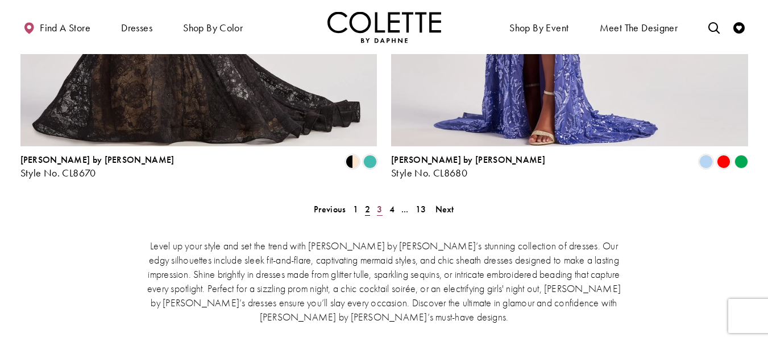  I want to click on span: 3, so click(379, 209).